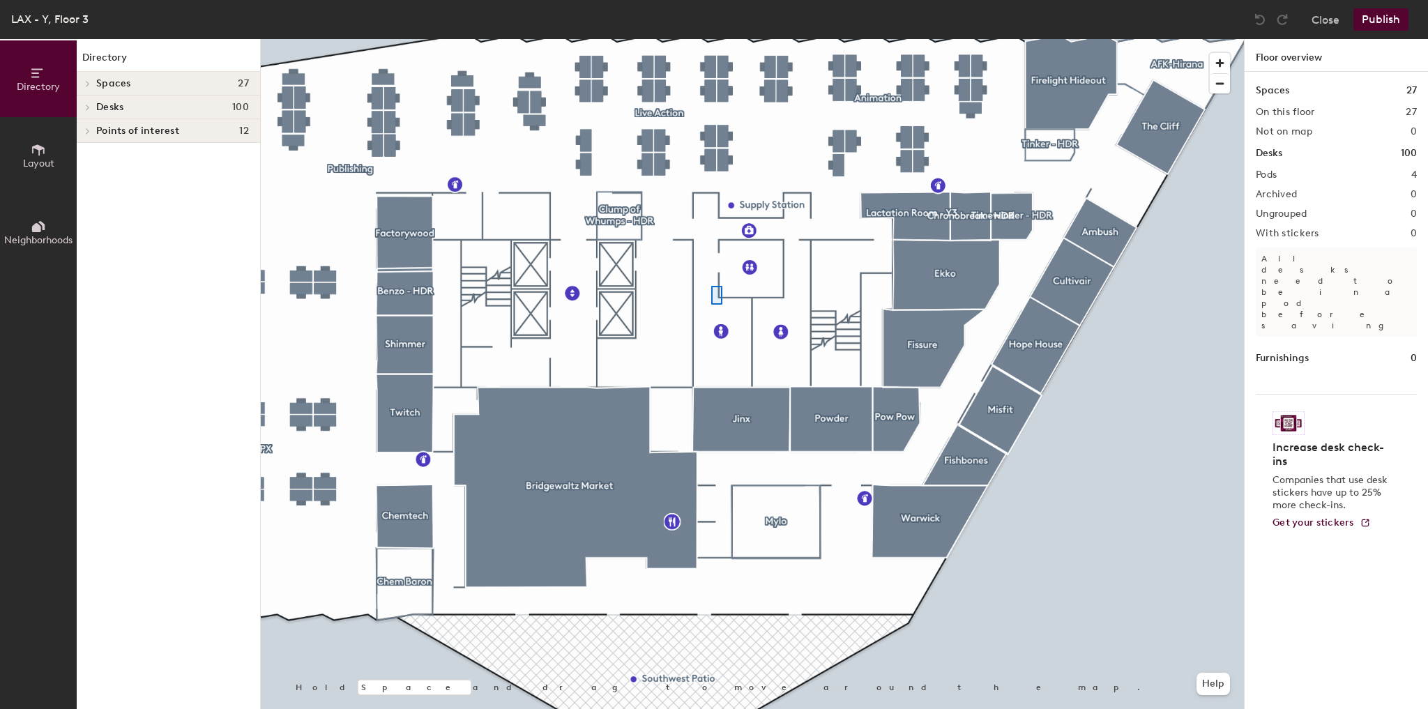 The image size is (1428, 709). I want to click on span: Neighborhoods, so click(38, 240).